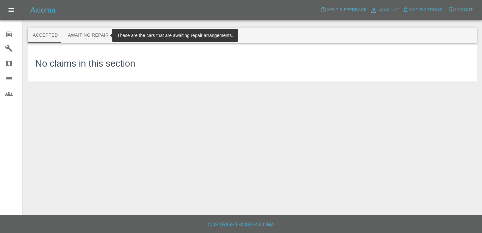 Image resolution: width=482 pixels, height=233 pixels. What do you see at coordinates (464, 10) in the screenshot?
I see `span: Logout` at bounding box center [464, 10].